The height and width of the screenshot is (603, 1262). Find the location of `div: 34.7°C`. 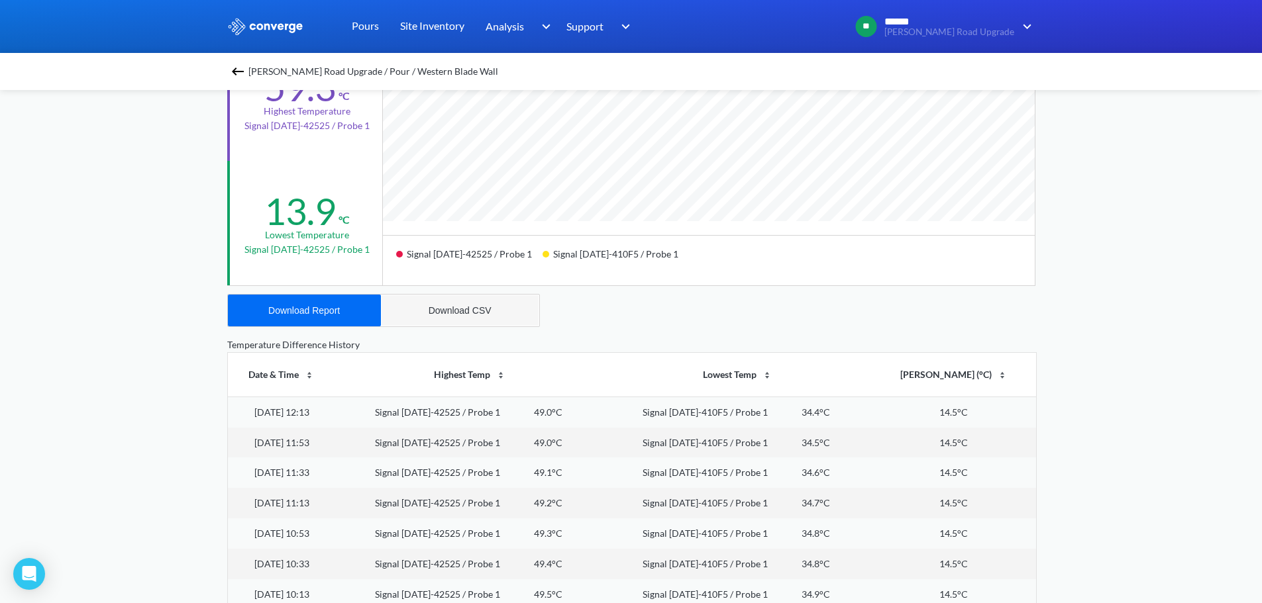

div: 34.7°C is located at coordinates (815, 503).